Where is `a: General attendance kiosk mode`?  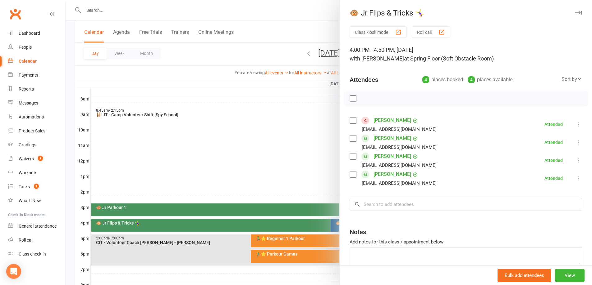 a: General attendance kiosk mode is located at coordinates (37, 226).